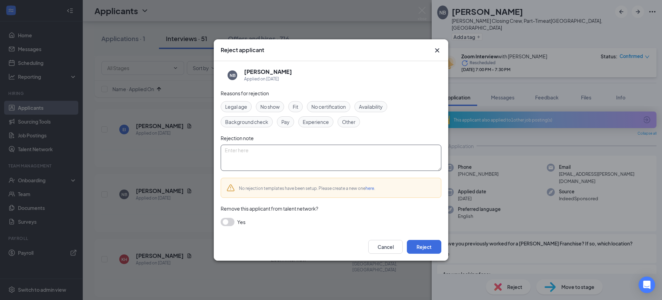 This screenshot has width=662, height=300. Describe the element at coordinates (647, 284) in the screenshot. I see `div: Open Intercom Messenger` at that location.